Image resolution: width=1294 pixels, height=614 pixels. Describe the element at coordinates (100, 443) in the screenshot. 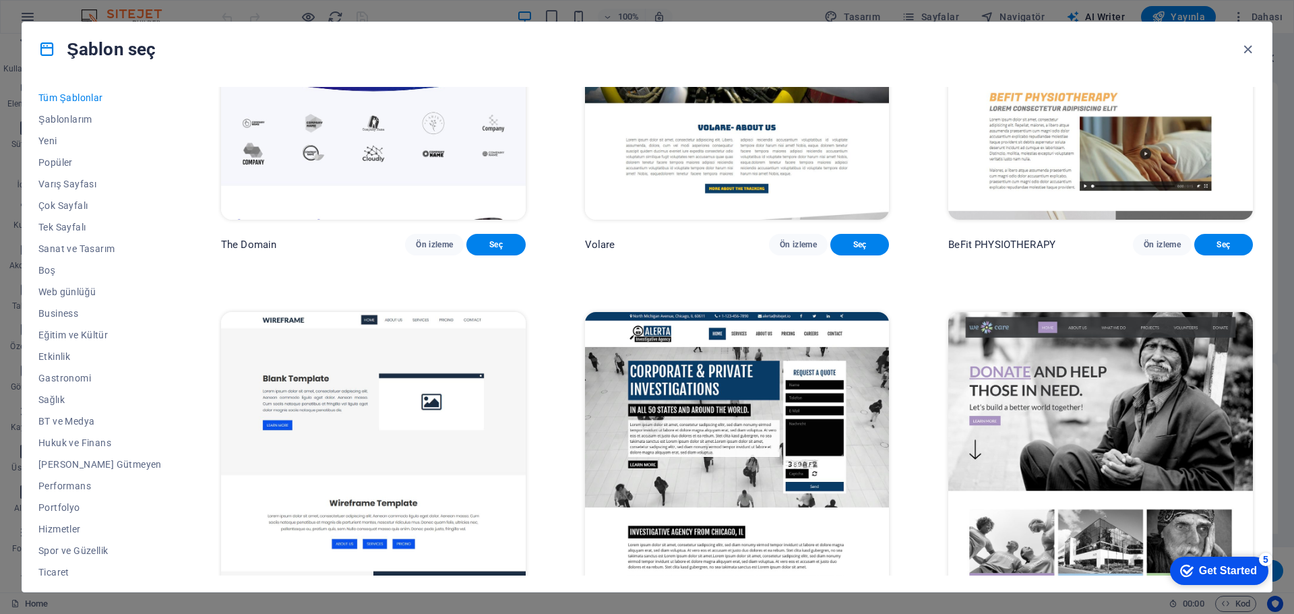

I see `button: Hukuk ve Finans` at that location.